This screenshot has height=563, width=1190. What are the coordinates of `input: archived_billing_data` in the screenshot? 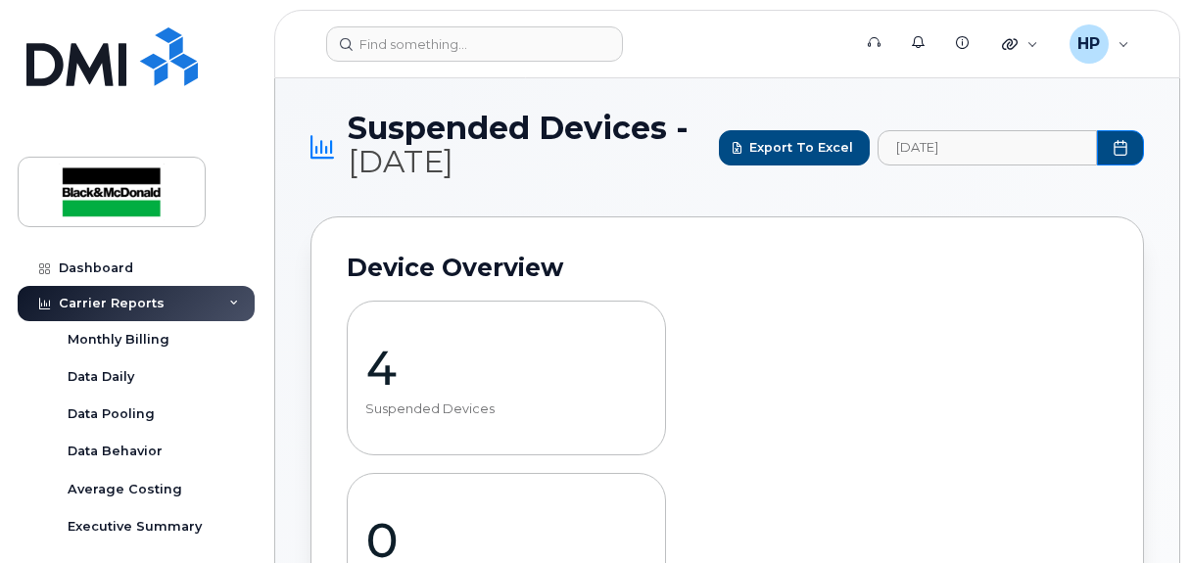 It's located at (987, 148).